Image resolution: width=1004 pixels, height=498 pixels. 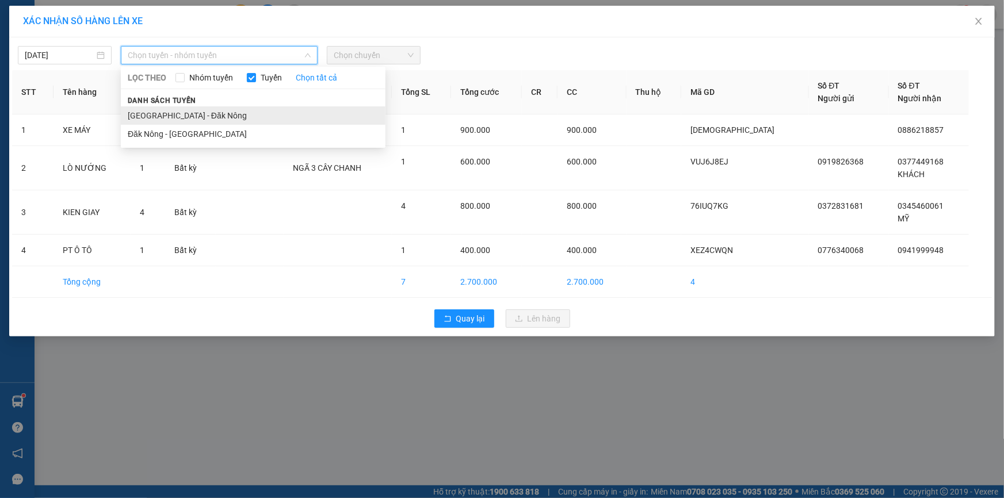 I want to click on span: Tuyến, so click(x=271, y=78).